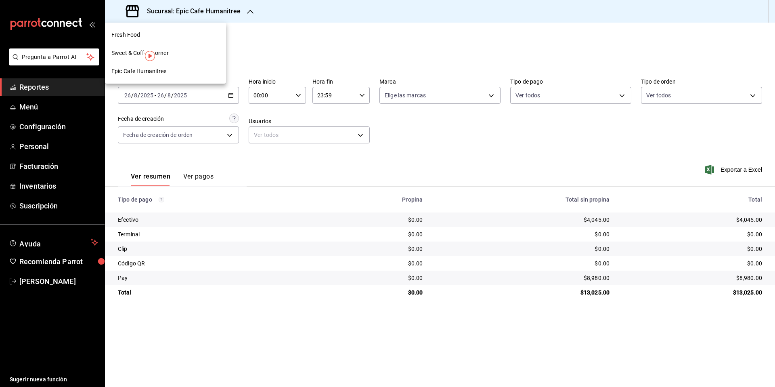 The image size is (775, 387). Describe the element at coordinates (139, 71) in the screenshot. I see `span: Epic Cafe Humanitree` at that location.